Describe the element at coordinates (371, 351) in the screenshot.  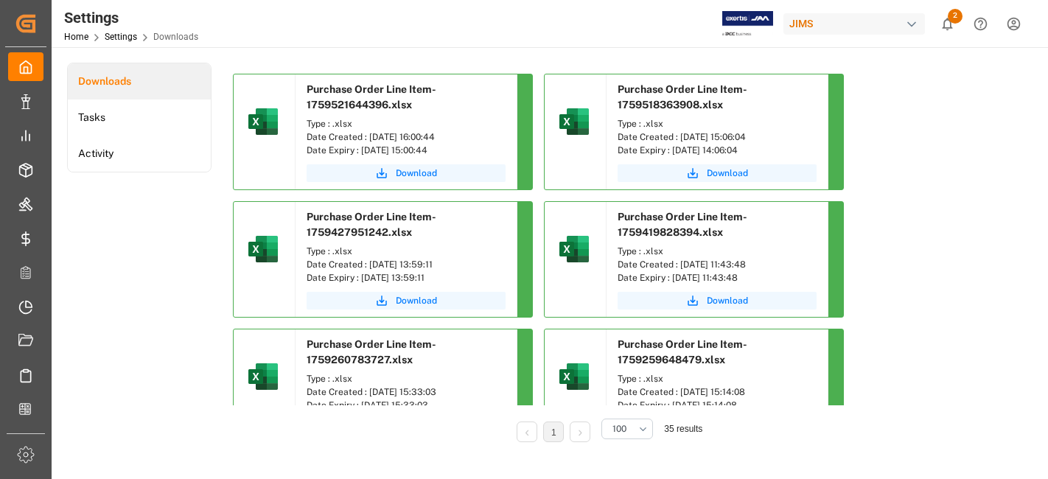
I see `span: Purchase Order Line Item-1759260783727.xlsx` at that location.